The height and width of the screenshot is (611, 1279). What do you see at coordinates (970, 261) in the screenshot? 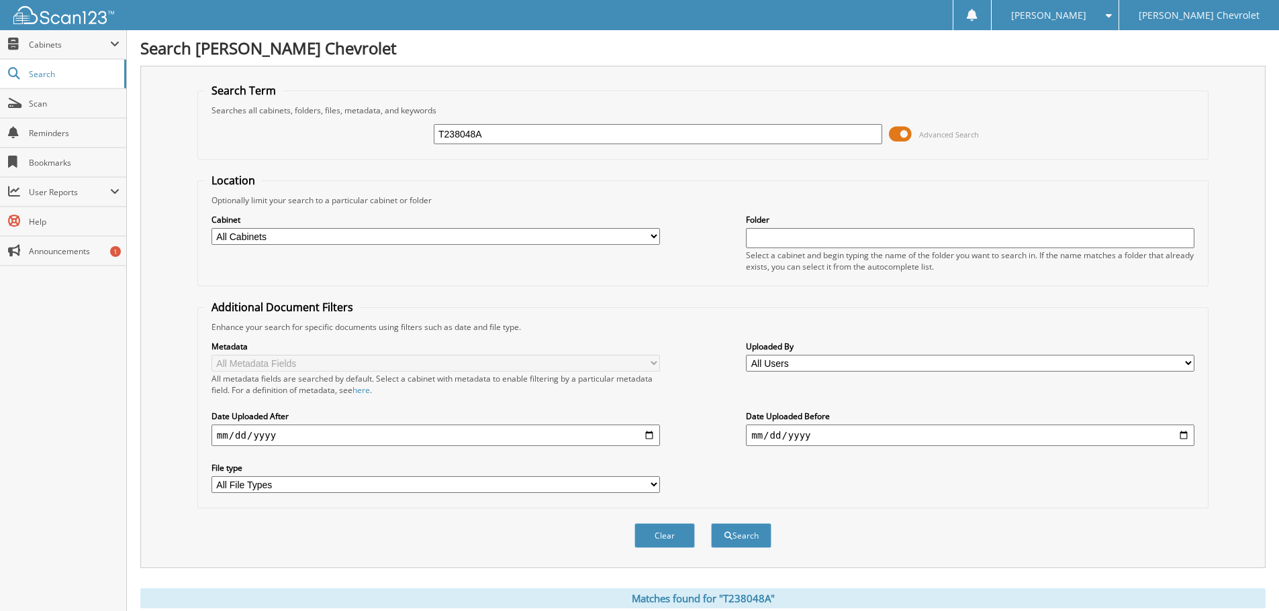
I see `div: Select a cabinet and begin typing the name of the folder you want to search in. If the name match...` at bounding box center [970, 261].